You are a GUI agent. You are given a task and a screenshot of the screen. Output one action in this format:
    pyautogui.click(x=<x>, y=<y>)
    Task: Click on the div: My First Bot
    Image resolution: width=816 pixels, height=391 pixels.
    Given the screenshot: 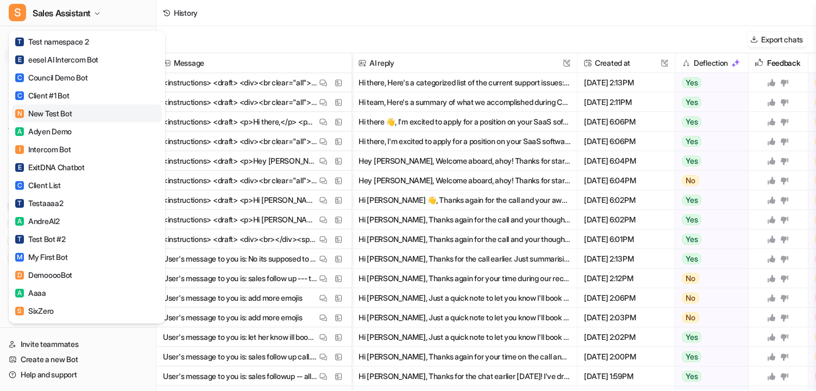 What is the action you would take?
    pyautogui.click(x=41, y=256)
    